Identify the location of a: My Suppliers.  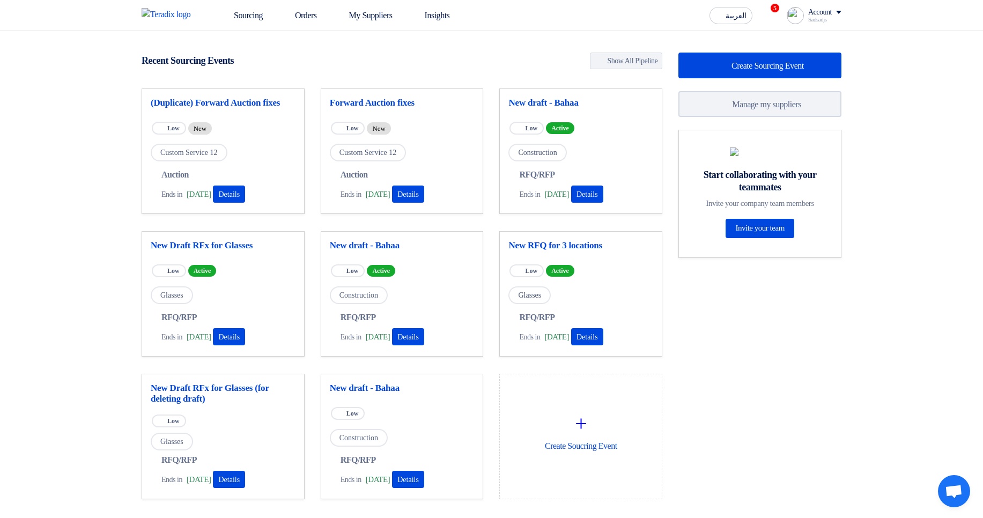
(363, 16).